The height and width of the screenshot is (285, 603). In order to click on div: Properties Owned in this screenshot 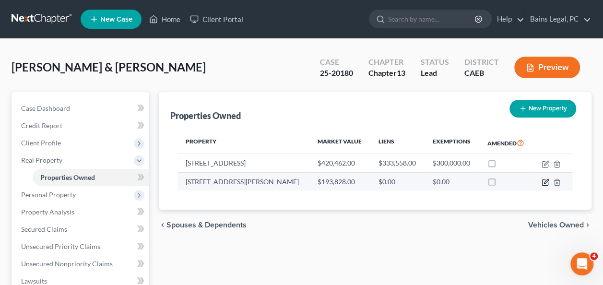, I will do `click(205, 116)`.